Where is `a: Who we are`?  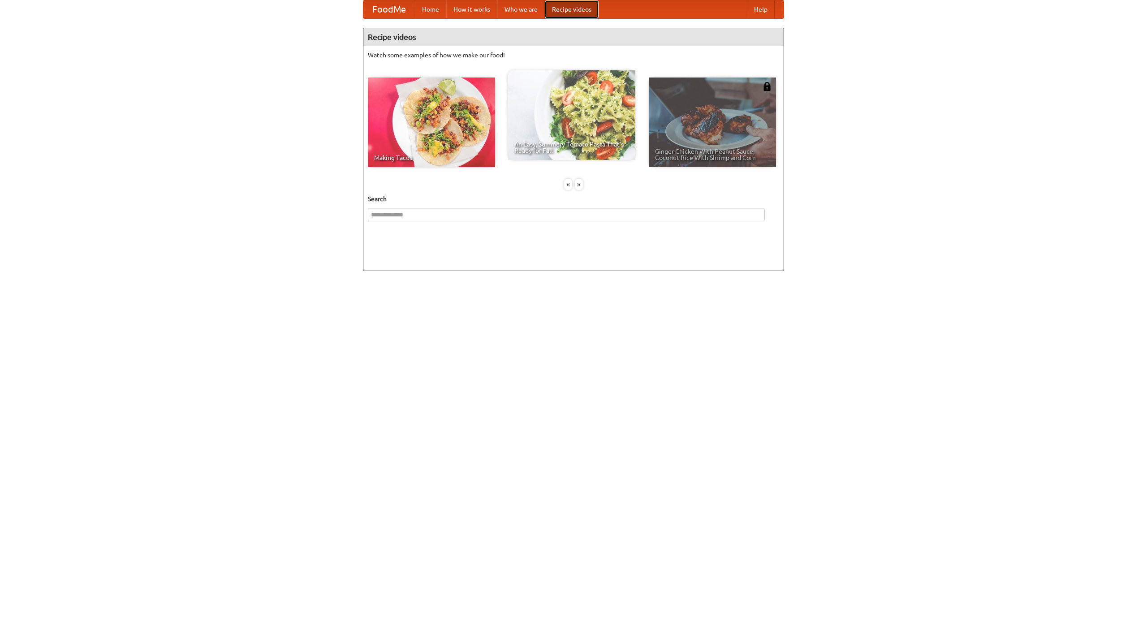
a: Who we are is located at coordinates (521, 9).